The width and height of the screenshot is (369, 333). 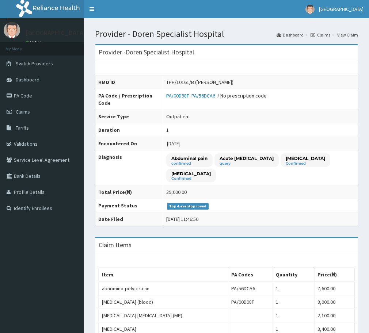 I want to click on a: PA/56DCA6, so click(x=204, y=96).